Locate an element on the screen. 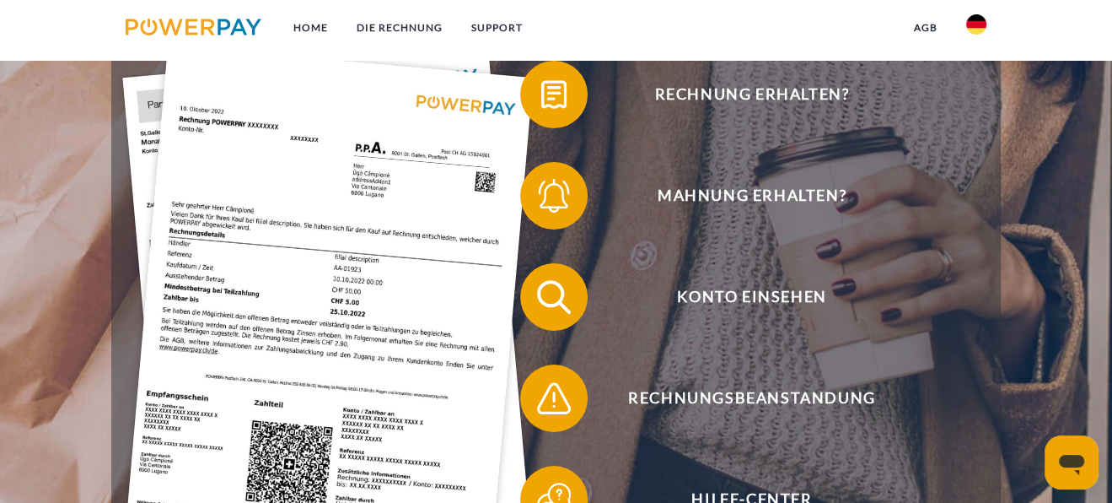  button: Rechnungsbeanstandung is located at coordinates (740, 398).